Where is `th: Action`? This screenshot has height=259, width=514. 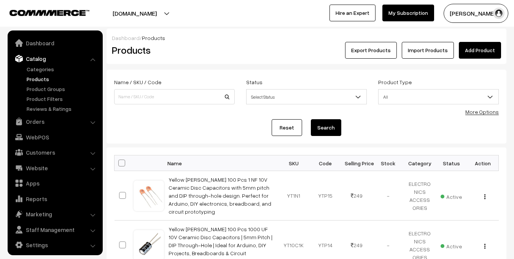 th: Action is located at coordinates (483, 163).